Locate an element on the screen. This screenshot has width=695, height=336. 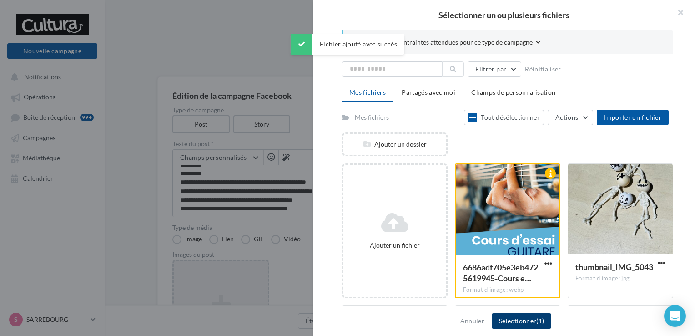
button: Filtrer par is located at coordinates (495, 69).